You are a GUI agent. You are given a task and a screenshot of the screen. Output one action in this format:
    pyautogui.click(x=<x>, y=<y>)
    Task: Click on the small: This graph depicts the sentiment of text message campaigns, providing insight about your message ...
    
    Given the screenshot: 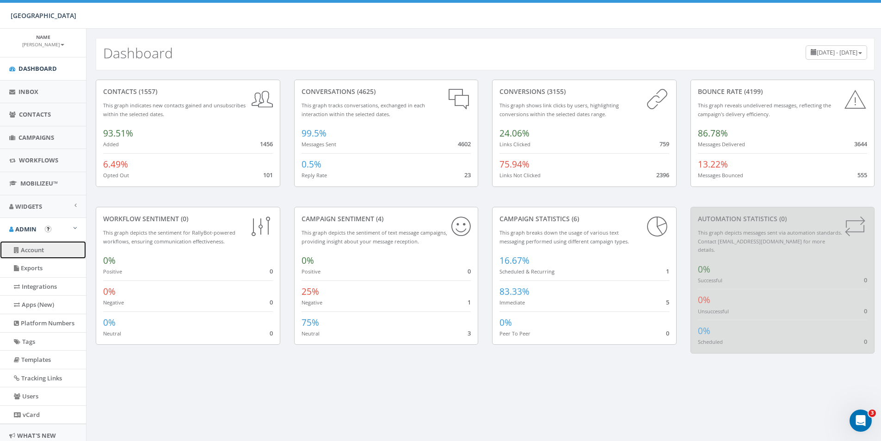 What is the action you would take?
    pyautogui.click(x=374, y=237)
    